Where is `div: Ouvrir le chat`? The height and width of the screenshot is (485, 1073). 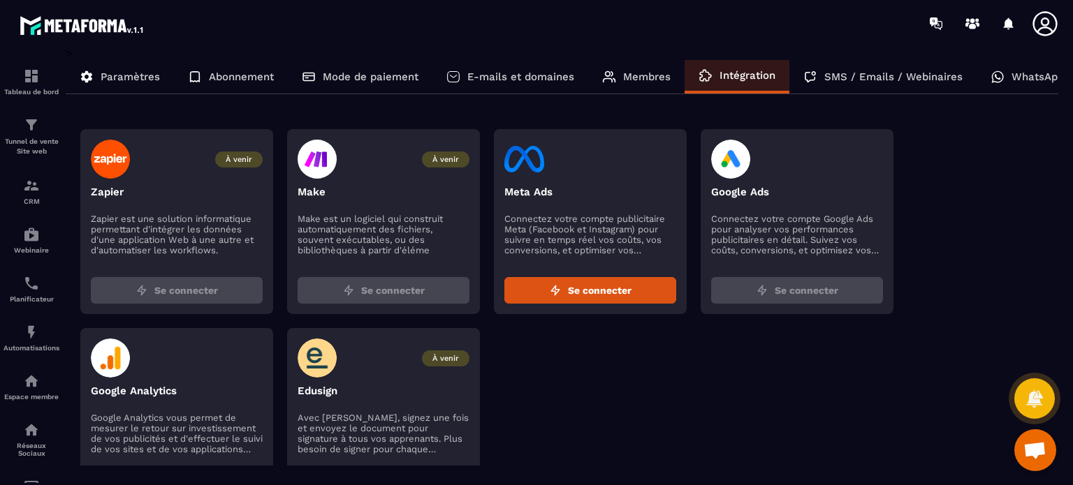 div: Ouvrir le chat is located at coordinates (1035, 450).